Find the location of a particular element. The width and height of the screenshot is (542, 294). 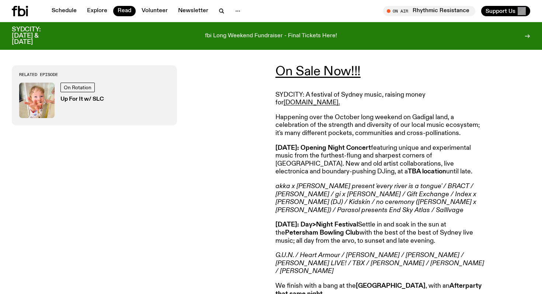

h3: Related Episode is located at coordinates (94, 74).